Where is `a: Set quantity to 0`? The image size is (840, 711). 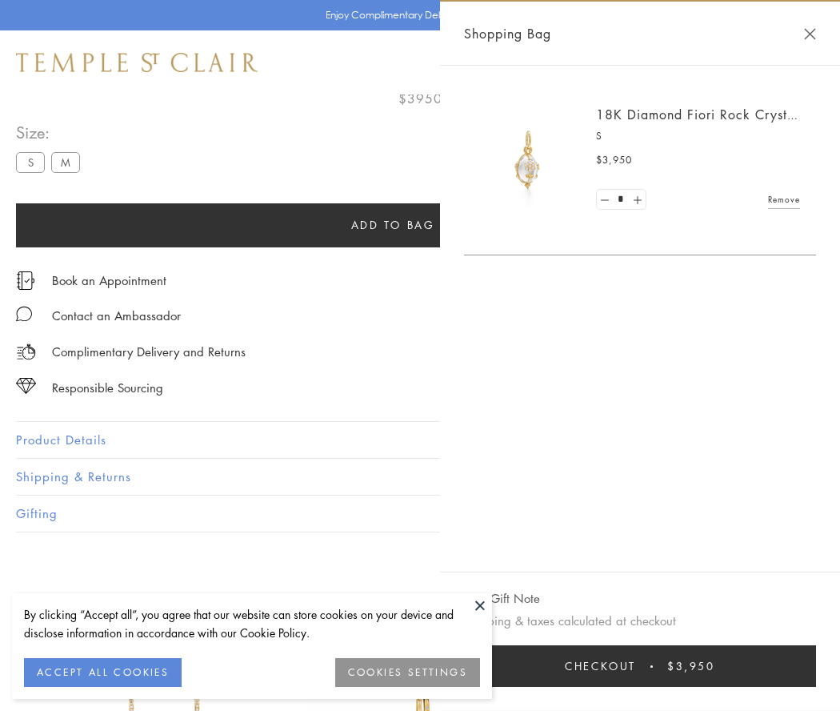
a: Set quantity to 0 is located at coordinates (605, 199).